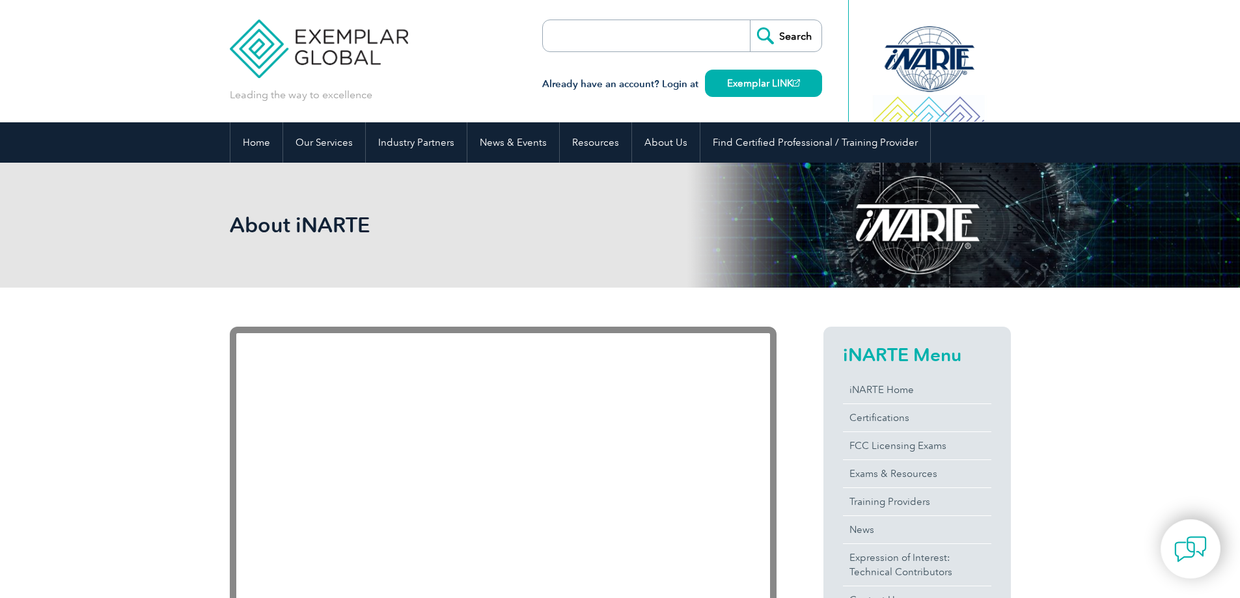 The width and height of the screenshot is (1240, 598). What do you see at coordinates (815, 143) in the screenshot?
I see `a: Find Certified Professional / Training Provider` at bounding box center [815, 143].